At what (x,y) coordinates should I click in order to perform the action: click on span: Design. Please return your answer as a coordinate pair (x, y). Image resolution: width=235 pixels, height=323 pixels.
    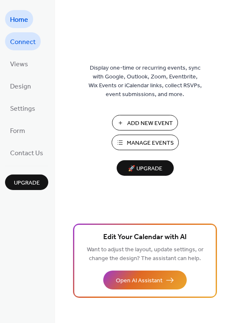
    Looking at the image, I should click on (21, 86).